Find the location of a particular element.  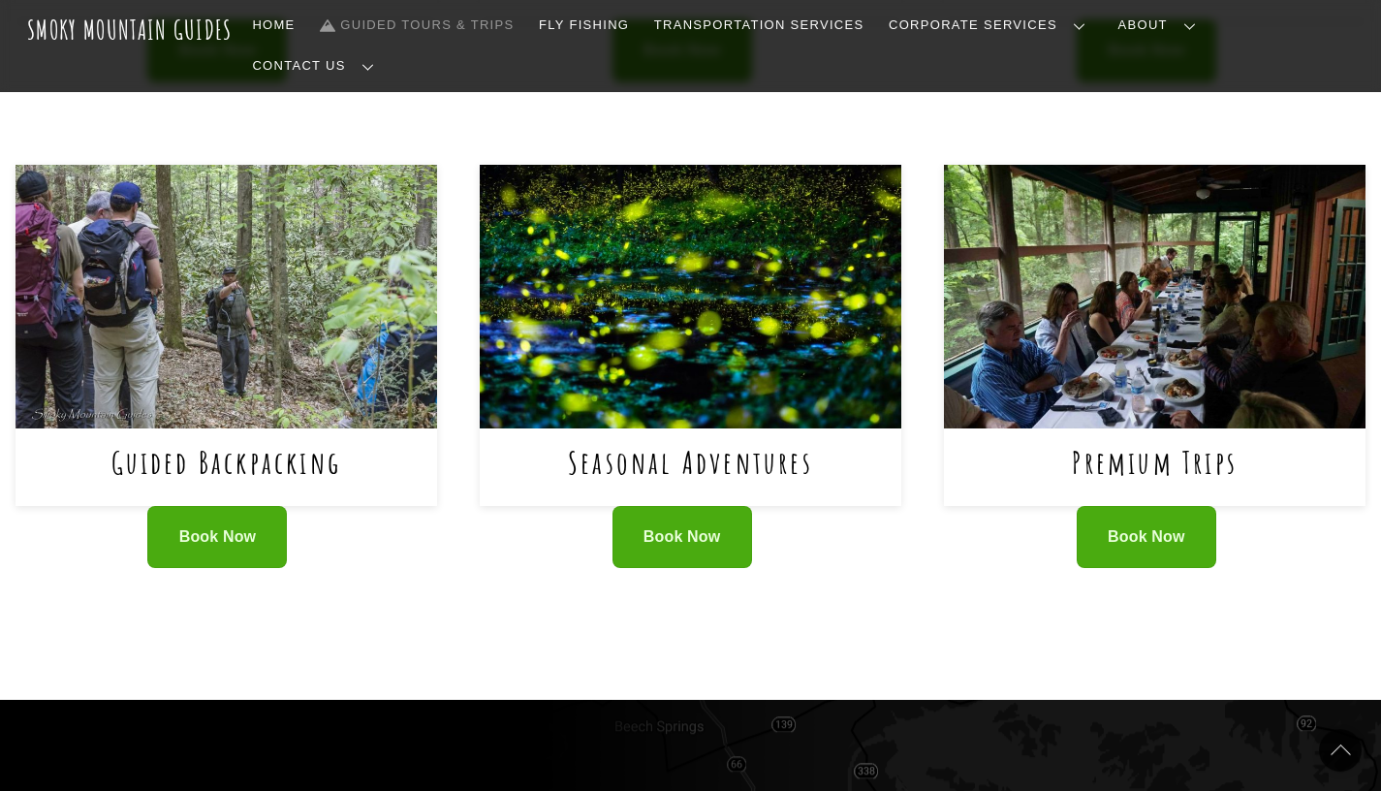

img: Guided Backpacking is located at coordinates (226, 297).